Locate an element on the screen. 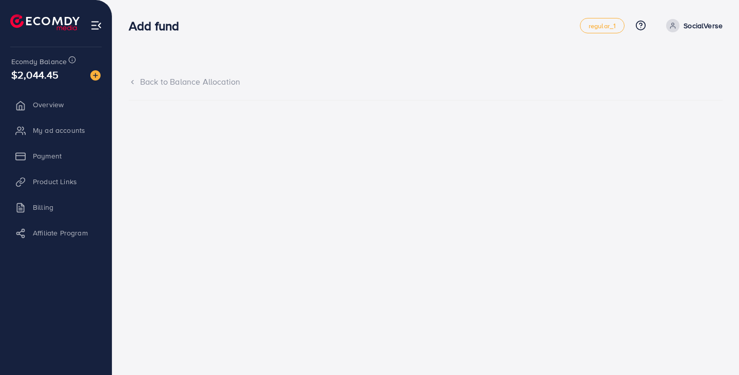 This screenshot has height=375, width=739. span: Ecomdy Balance is located at coordinates (39, 62).